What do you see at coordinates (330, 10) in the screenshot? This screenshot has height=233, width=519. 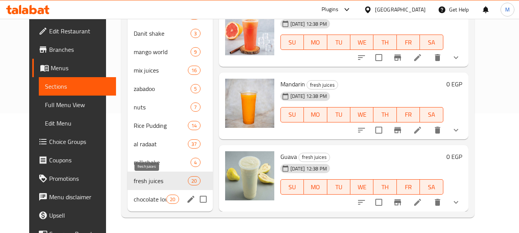 I see `div: Plugins` at bounding box center [330, 10].